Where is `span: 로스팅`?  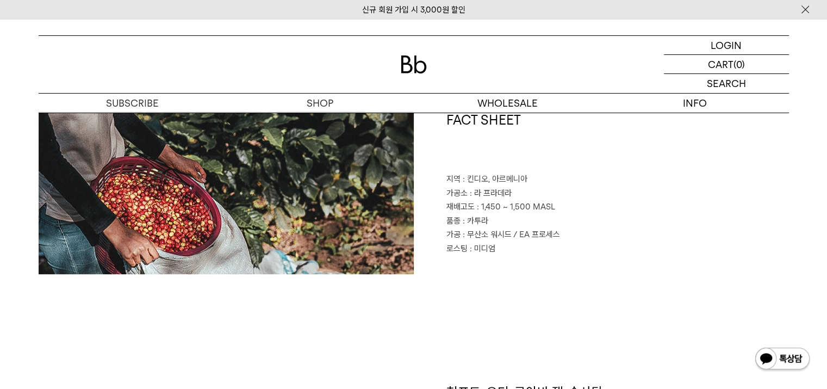 span: 로스팅 is located at coordinates (457, 249).